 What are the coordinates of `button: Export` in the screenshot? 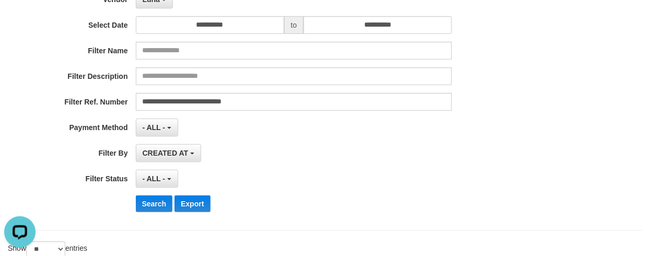 It's located at (192, 204).